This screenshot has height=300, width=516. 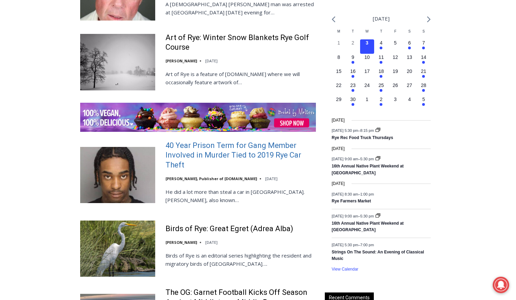 I want to click on button: 18 Has events, so click(x=381, y=75).